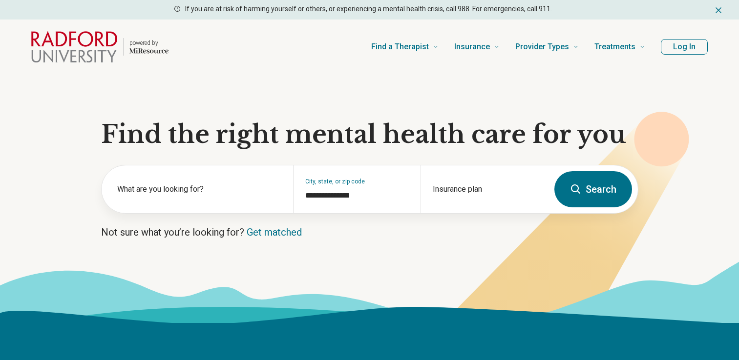 Image resolution: width=739 pixels, height=360 pixels. I want to click on button: Log In, so click(684, 47).